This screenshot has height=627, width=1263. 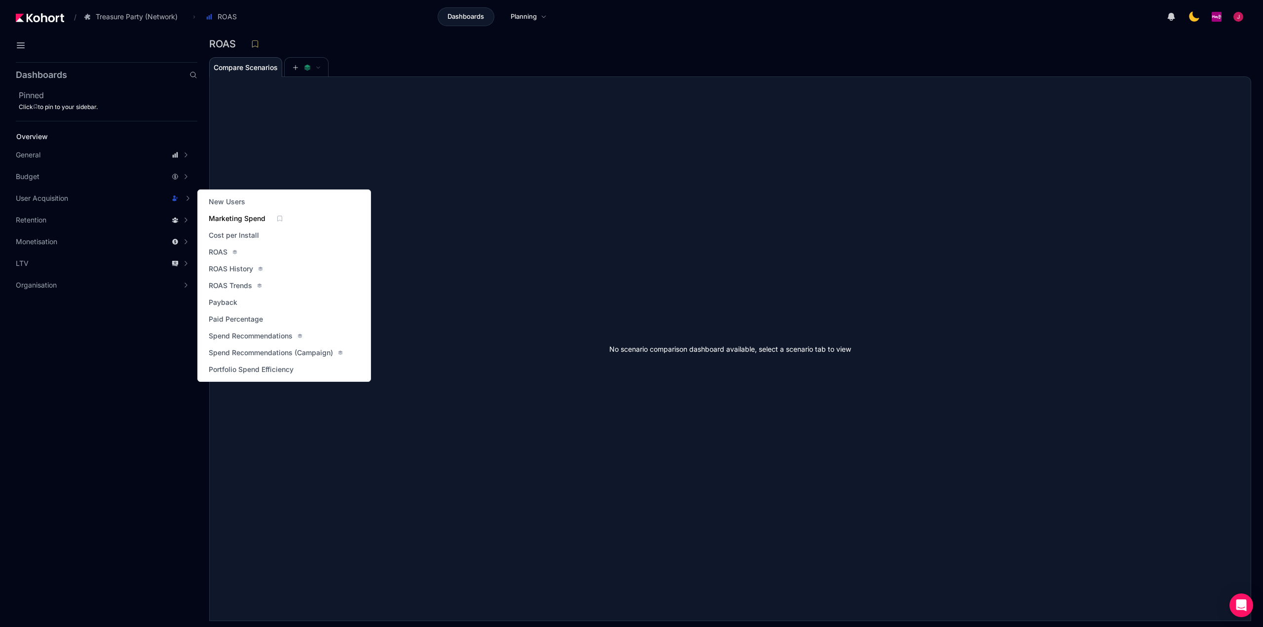 What do you see at coordinates (97, 137) in the screenshot?
I see `a: Overview` at bounding box center [97, 137].